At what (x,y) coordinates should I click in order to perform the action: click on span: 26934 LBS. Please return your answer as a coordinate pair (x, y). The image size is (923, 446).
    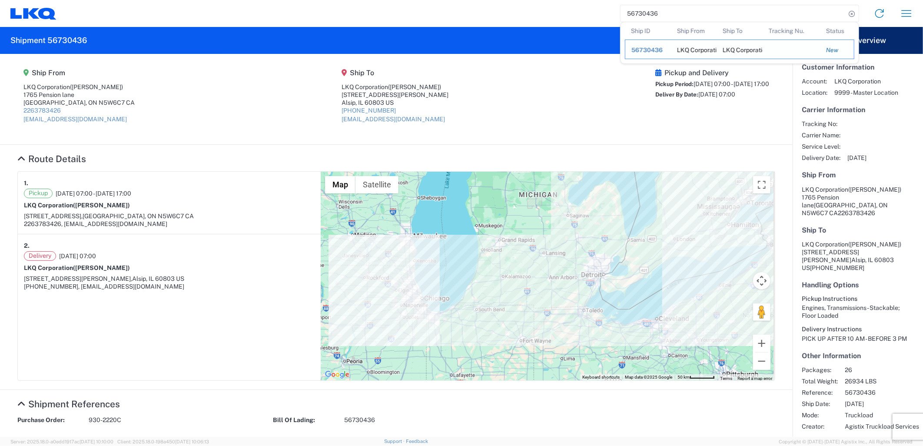
    Looking at the image, I should click on (881, 381).